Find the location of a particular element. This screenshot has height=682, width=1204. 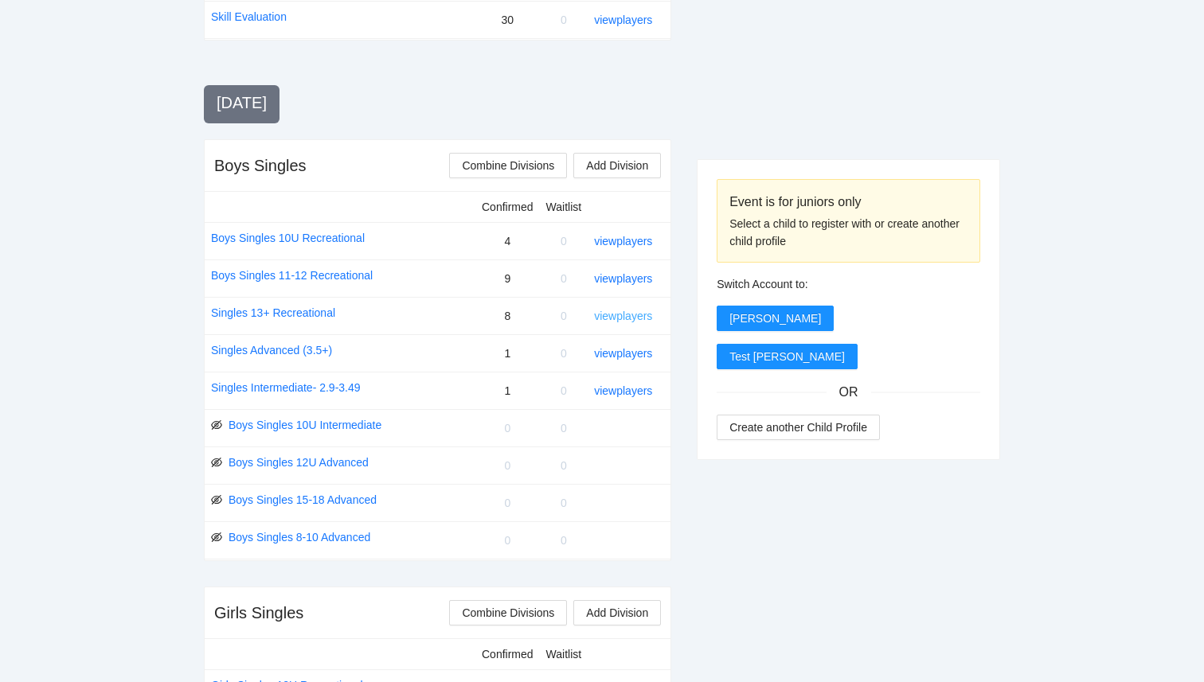

div: Switch Account to: is located at coordinates (848, 284).